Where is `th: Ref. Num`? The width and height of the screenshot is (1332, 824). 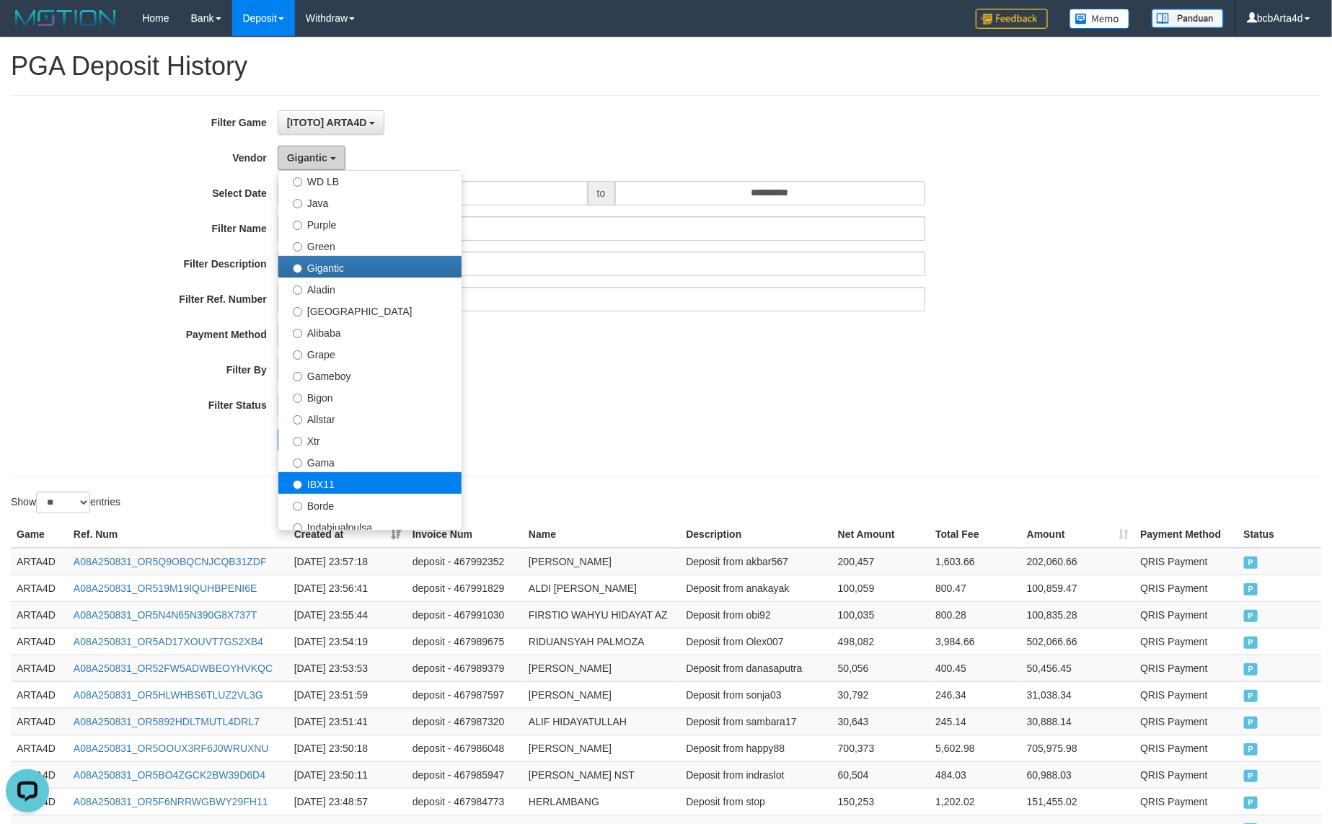 th: Ref. Num is located at coordinates (178, 534).